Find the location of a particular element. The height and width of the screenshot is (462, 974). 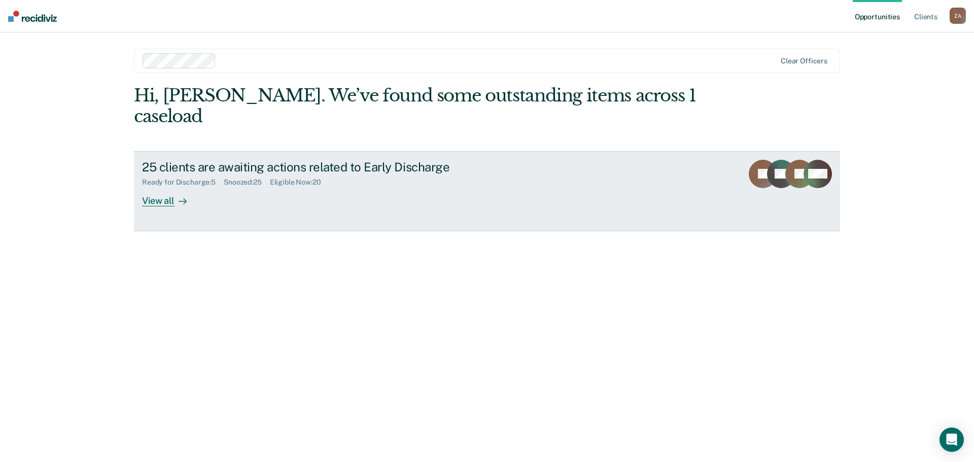

div: Z A is located at coordinates (958, 16).